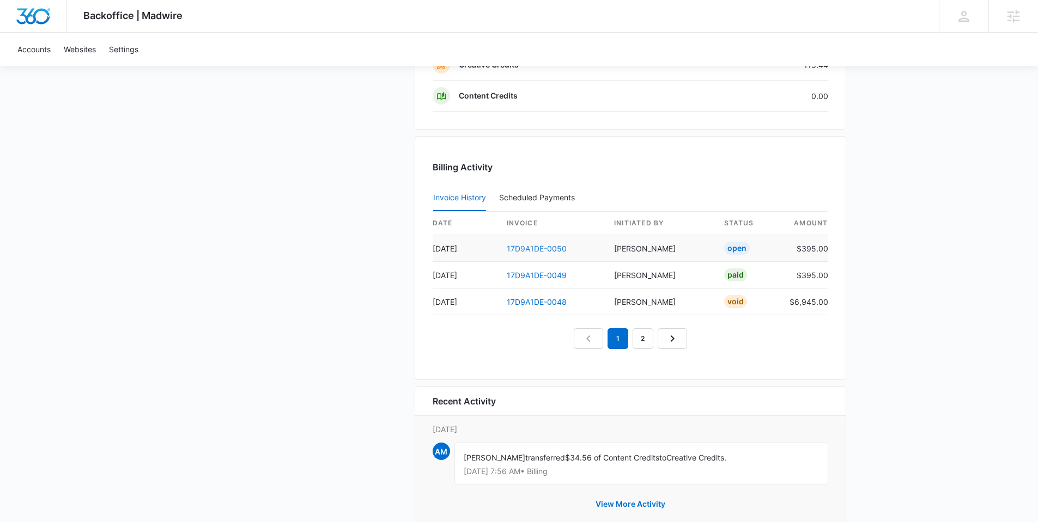  What do you see at coordinates (662, 457) in the screenshot?
I see `span: to` at bounding box center [662, 457].